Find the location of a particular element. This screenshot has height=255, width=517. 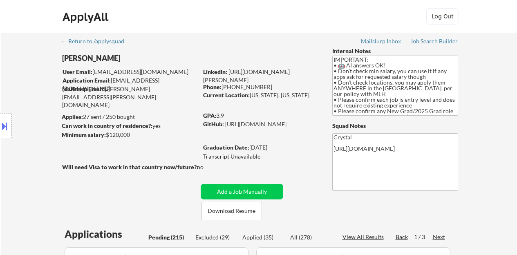

div: Next is located at coordinates (440, 237).